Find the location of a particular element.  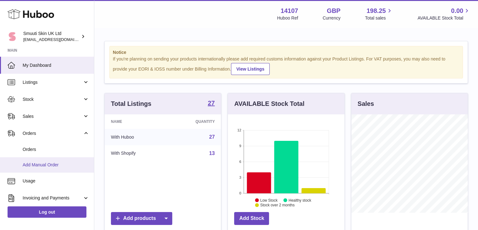

span: AVAILABLE Stock Total is located at coordinates (444, 18).